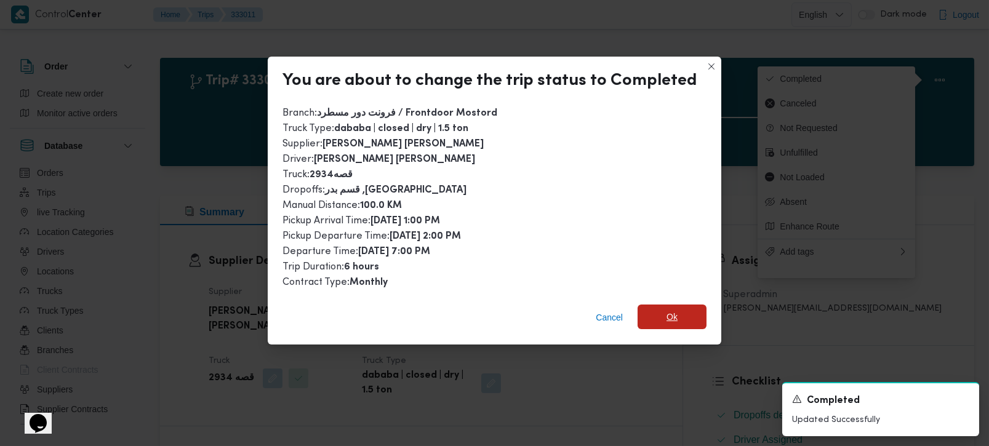 Image resolution: width=989 pixels, height=446 pixels. I want to click on span: Truck Type :, so click(375, 129).